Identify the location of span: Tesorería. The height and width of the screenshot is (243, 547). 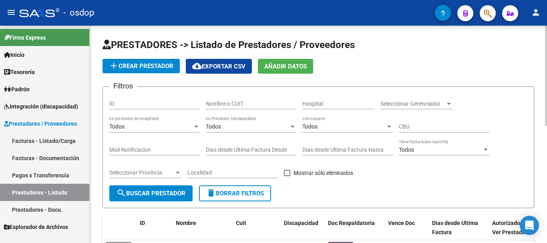
(19, 72).